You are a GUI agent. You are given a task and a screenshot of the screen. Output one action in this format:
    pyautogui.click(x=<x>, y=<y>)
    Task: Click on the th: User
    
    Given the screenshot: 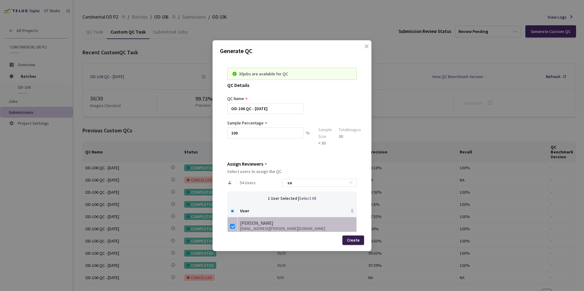 What is the action you would take?
    pyautogui.click(x=297, y=211)
    